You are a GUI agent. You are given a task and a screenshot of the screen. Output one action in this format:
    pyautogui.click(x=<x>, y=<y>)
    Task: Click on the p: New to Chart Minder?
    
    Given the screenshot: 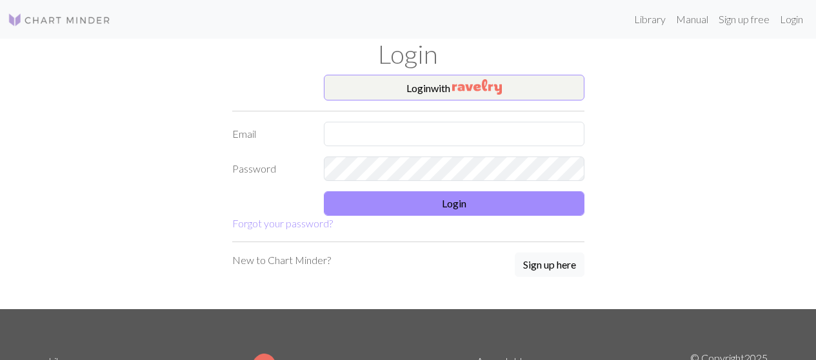 What is the action you would take?
    pyautogui.click(x=281, y=261)
    